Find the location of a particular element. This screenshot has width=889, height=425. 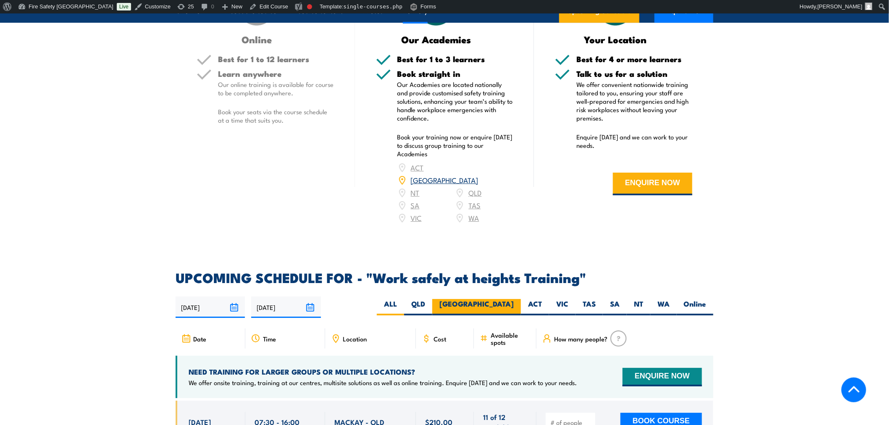

p: We offer onsite training, training at our centres, multisite solutions as well as online training... is located at coordinates (383, 383).